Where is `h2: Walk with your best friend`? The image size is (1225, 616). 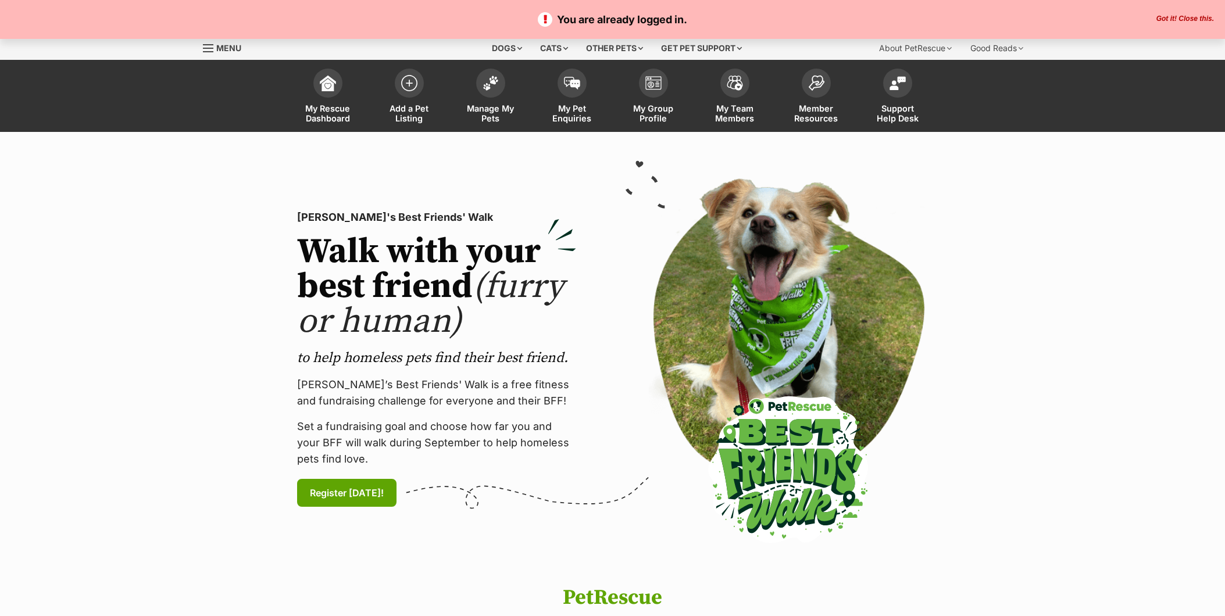
h2: Walk with your best friend is located at coordinates (437, 287).